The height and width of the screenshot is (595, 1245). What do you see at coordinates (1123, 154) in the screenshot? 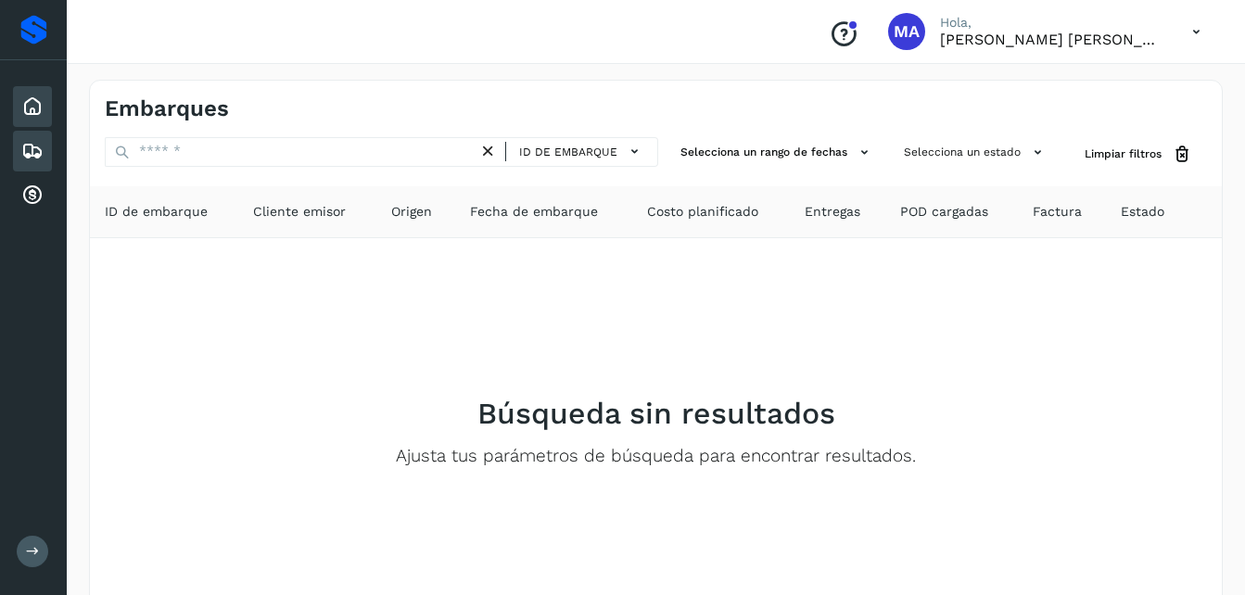
I see `span: Limpiar filtros` at bounding box center [1123, 154].